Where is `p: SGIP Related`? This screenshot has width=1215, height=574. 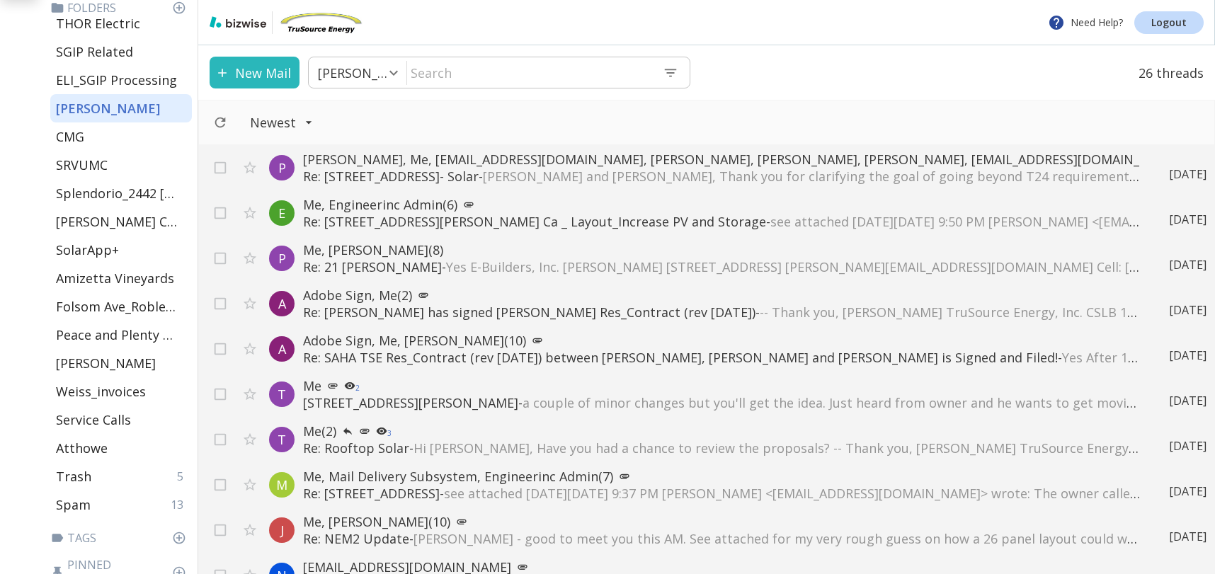
p: SGIP Related is located at coordinates (94, 52).